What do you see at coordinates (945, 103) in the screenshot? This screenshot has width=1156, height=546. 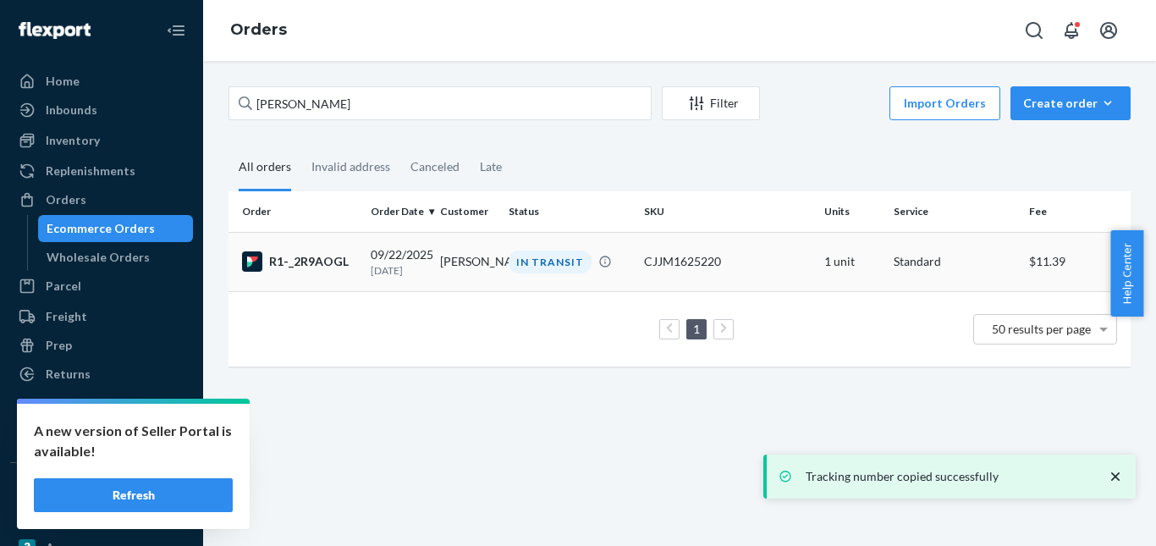 I see `button: Import Orders` at bounding box center [945, 103].